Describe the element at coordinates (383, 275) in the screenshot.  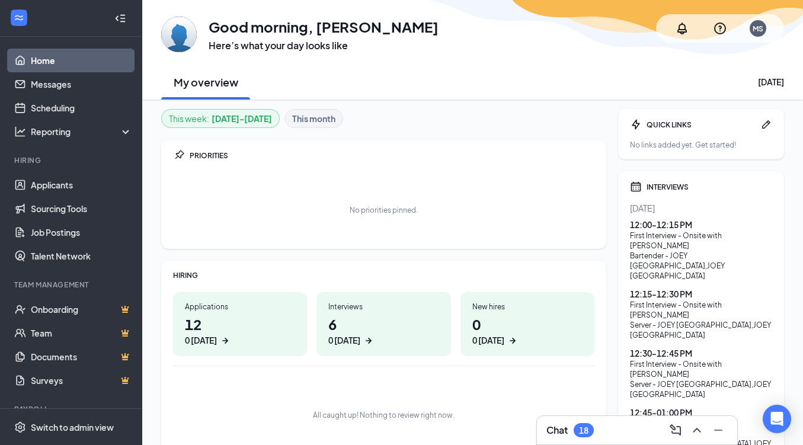
I see `div: HIRING` at that location.